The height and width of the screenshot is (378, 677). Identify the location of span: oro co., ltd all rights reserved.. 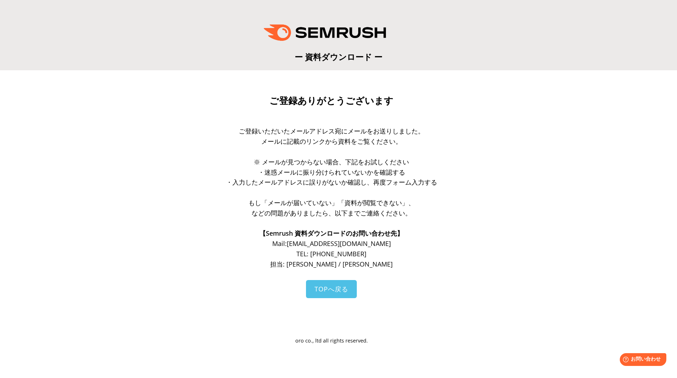
(331, 341).